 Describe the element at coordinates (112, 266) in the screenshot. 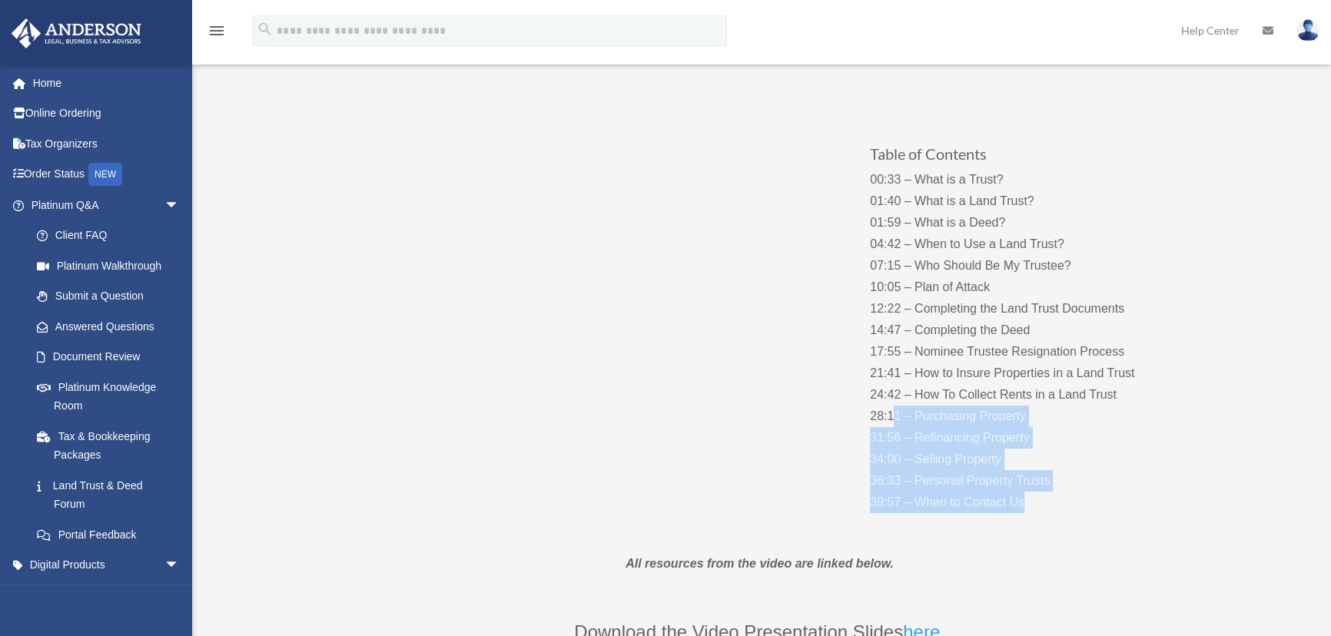

I see `a: Platinum Walkthrough` at that location.